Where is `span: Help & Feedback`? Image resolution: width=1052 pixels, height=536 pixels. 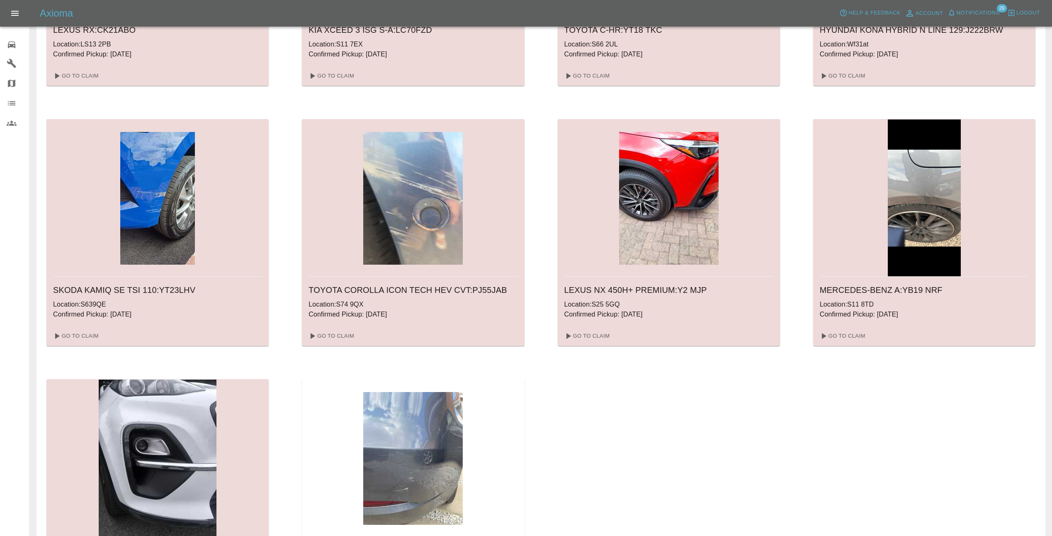
span: Help & Feedback is located at coordinates (874, 13).